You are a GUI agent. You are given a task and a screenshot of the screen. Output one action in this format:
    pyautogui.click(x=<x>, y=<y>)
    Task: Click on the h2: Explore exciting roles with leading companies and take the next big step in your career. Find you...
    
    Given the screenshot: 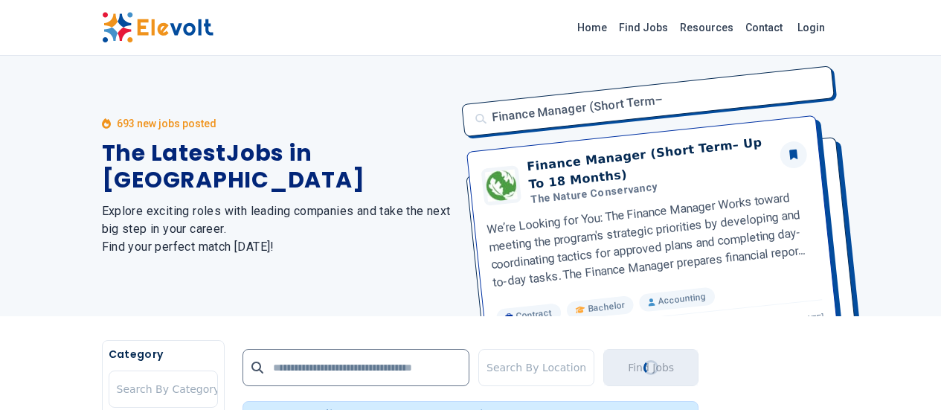 What is the action you would take?
    pyautogui.click(x=278, y=229)
    